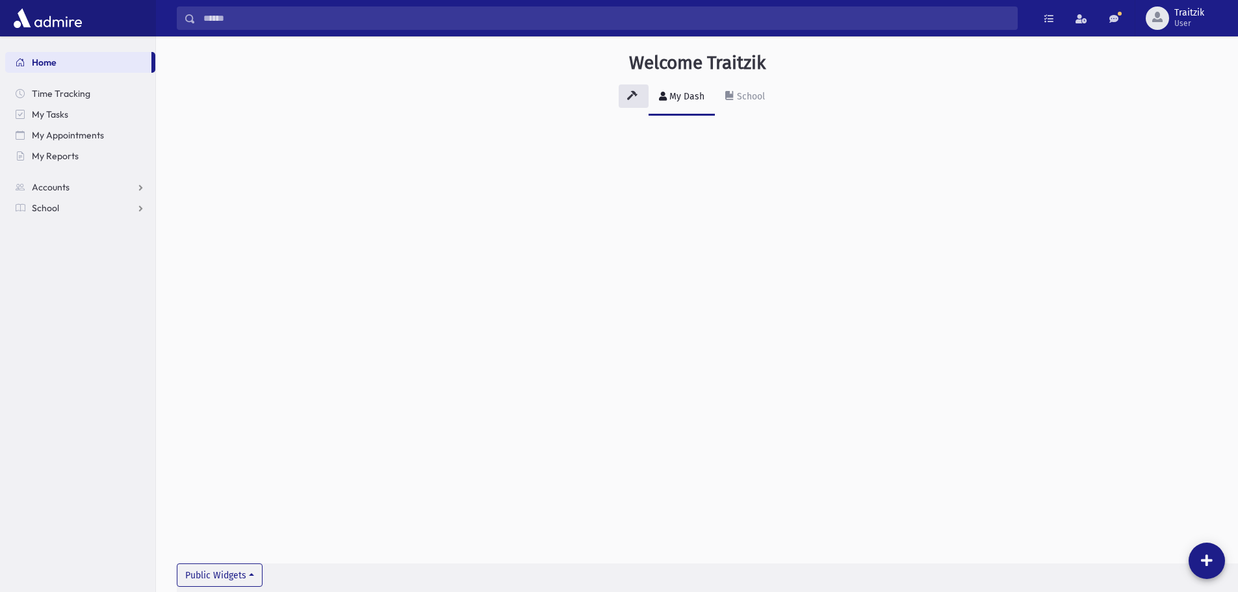 Image resolution: width=1238 pixels, height=592 pixels. Describe the element at coordinates (80, 94) in the screenshot. I see `a: Time Tracking` at that location.